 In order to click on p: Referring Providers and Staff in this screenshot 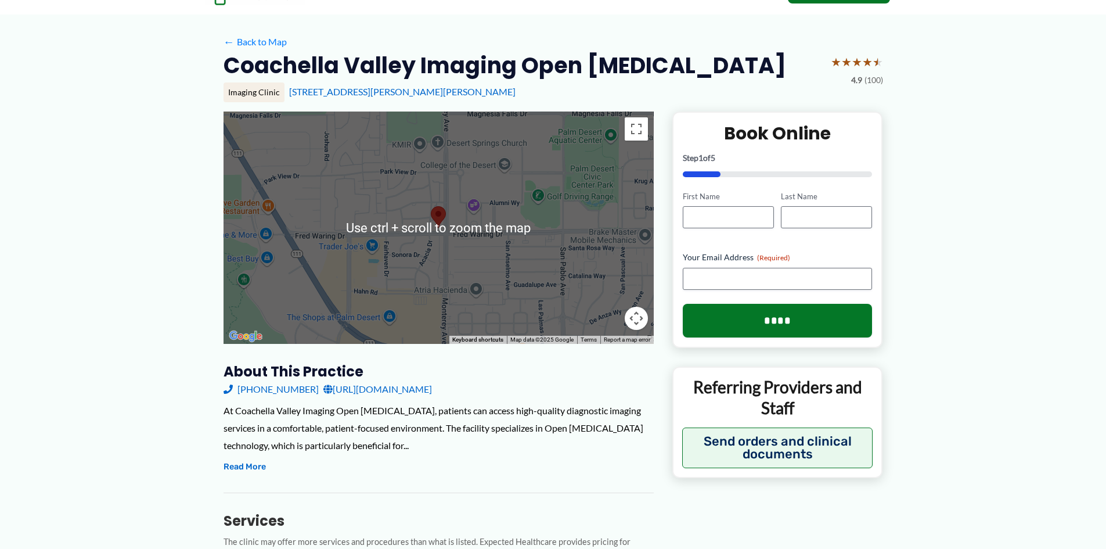, I will do `click(777, 397)`.